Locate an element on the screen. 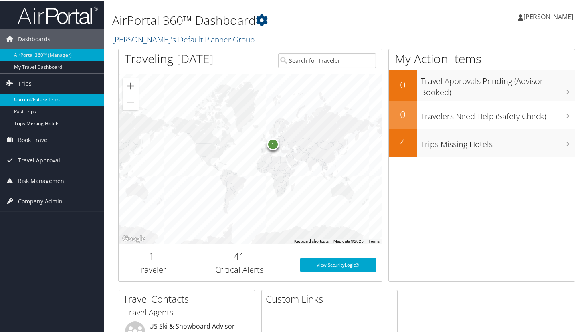  h3: Travel Agents is located at coordinates (187, 312).